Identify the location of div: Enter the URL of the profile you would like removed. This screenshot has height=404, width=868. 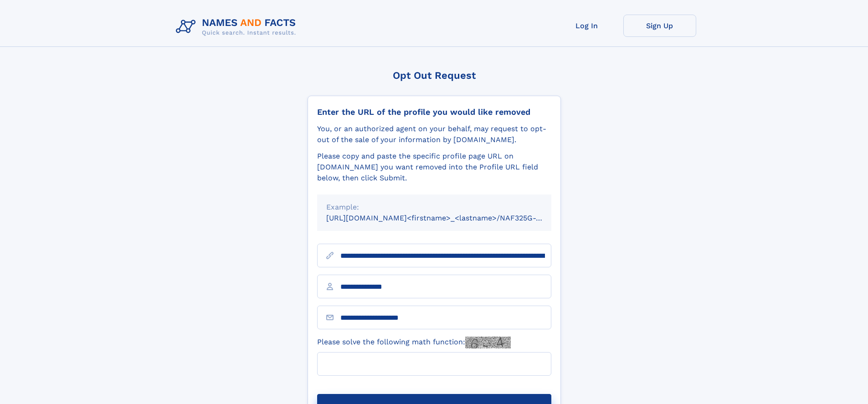
(434, 112).